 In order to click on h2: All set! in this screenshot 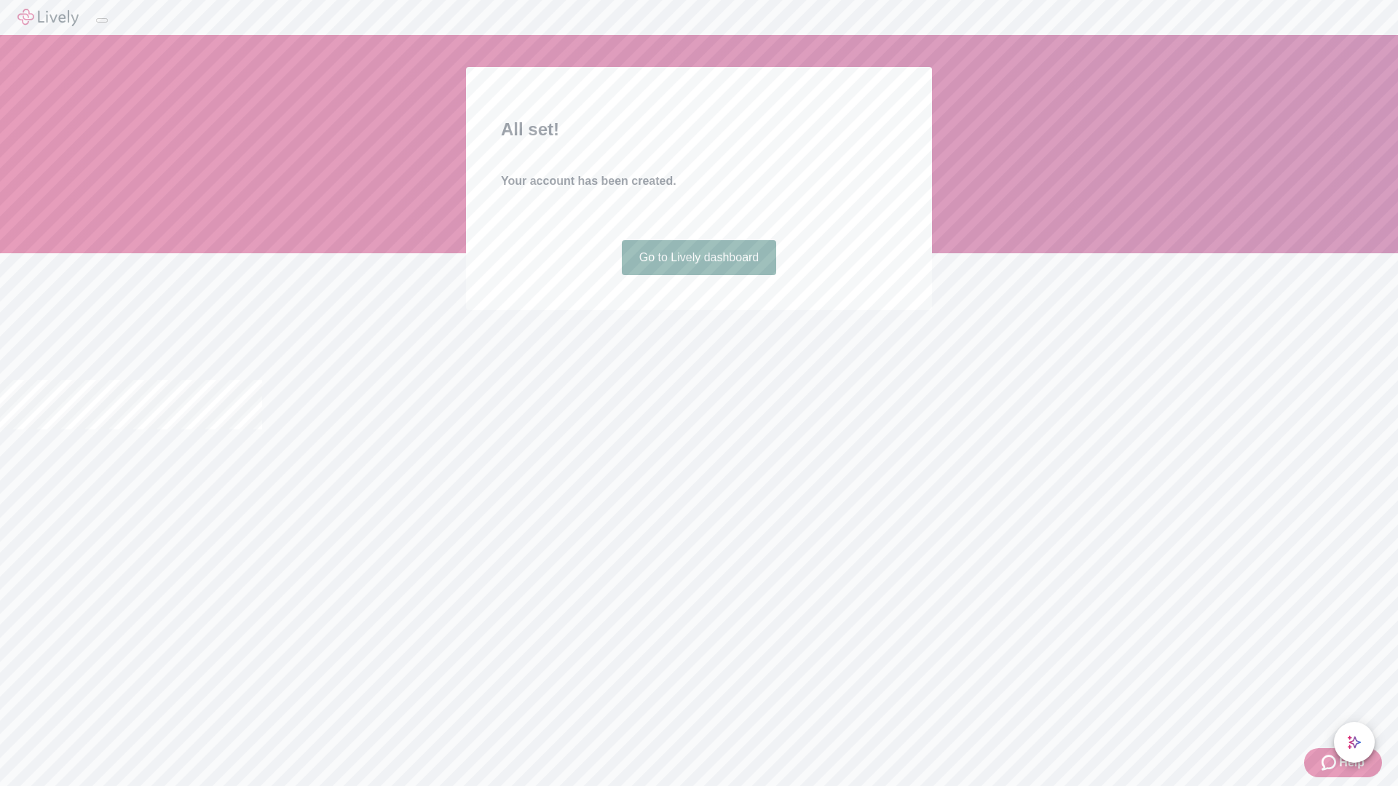, I will do `click(699, 130)`.